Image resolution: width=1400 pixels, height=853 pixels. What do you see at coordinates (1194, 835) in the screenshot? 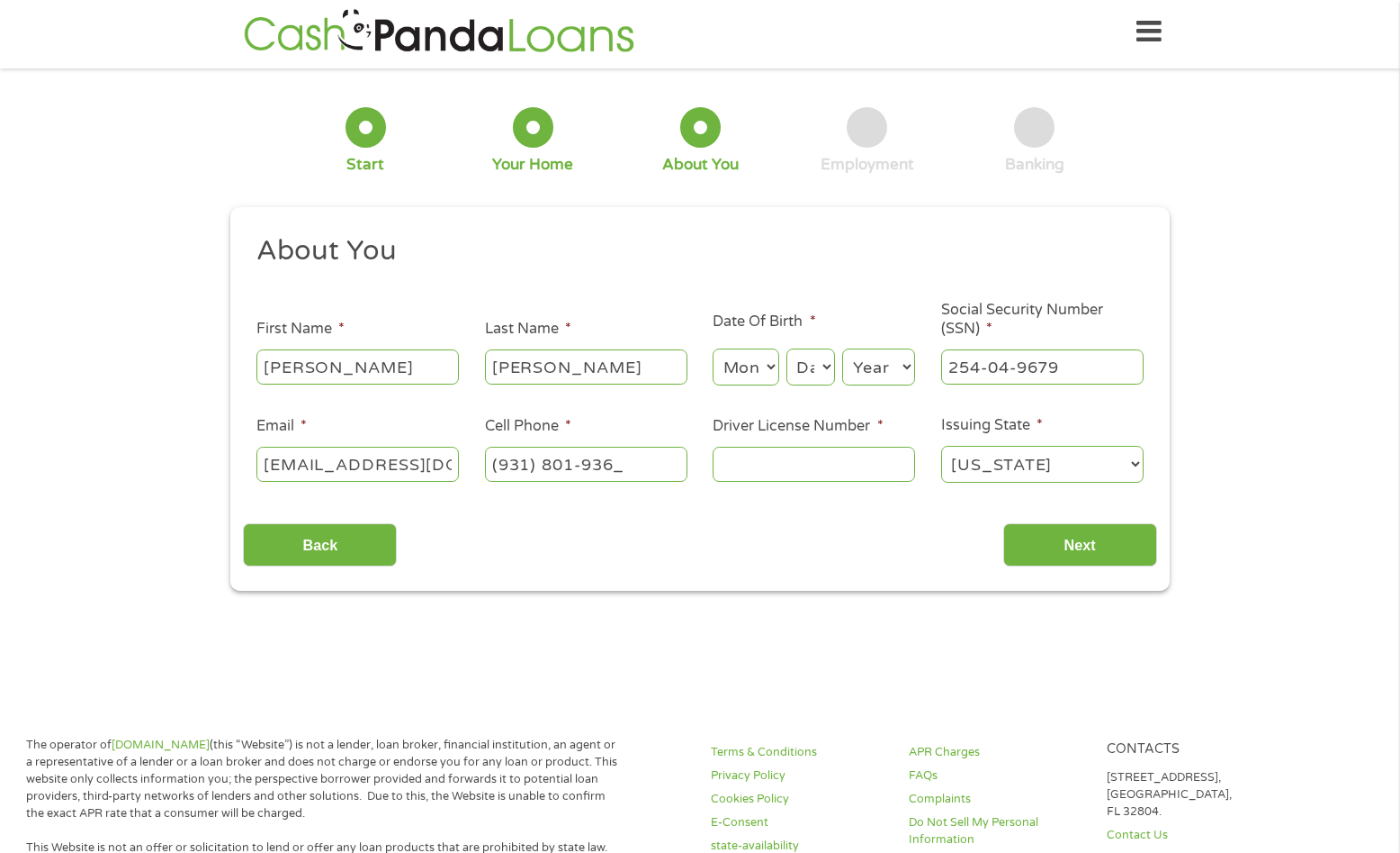
I see `a: Contact Us` at bounding box center [1194, 835].